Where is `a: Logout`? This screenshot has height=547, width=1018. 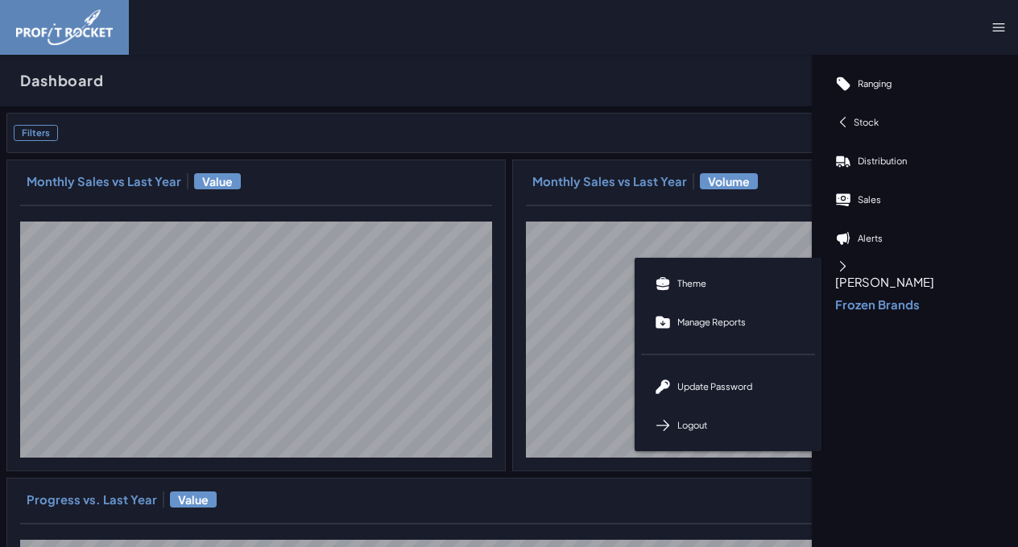
a: Logout is located at coordinates (728, 425).